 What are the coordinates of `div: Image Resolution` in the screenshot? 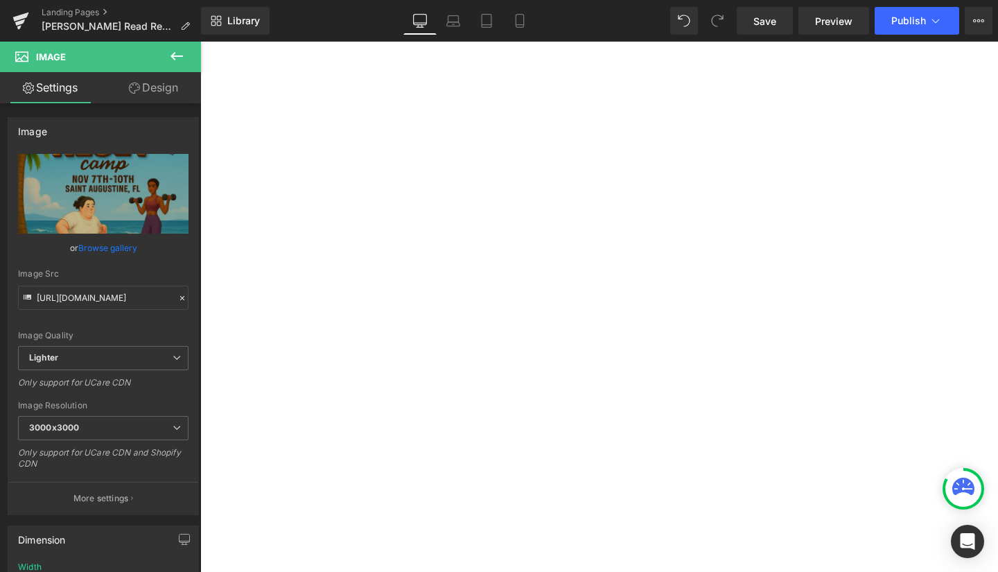 It's located at (103, 406).